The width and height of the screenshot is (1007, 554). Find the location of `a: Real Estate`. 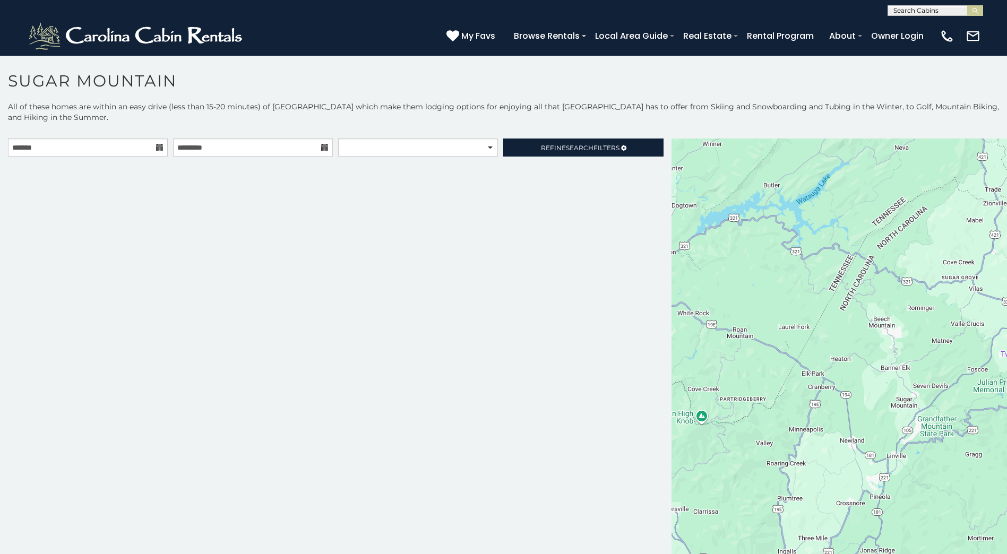

a: Real Estate is located at coordinates (707, 36).